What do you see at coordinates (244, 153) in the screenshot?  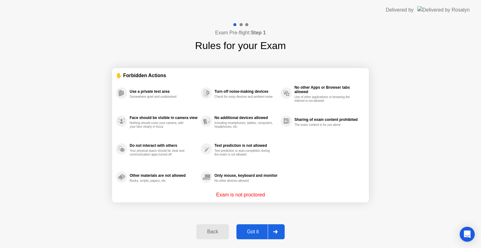 I see `div: Text prediction or auto-completion during the exam is not allowed` at bounding box center [244, 153].